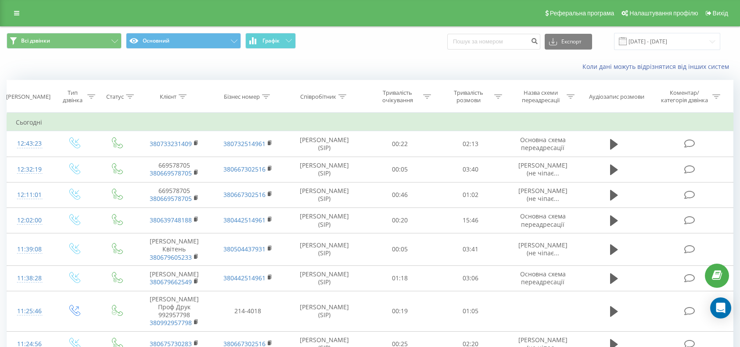 Image resolution: width=740 pixels, height=347 pixels. What do you see at coordinates (400, 278) in the screenshot?
I see `td: 01:18` at bounding box center [400, 278].